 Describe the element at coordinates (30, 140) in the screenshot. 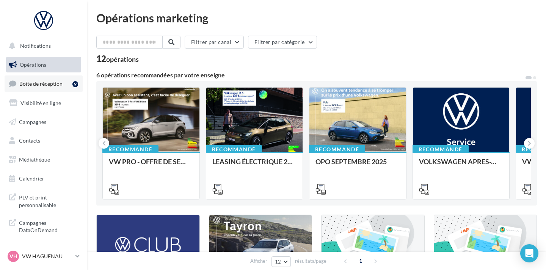

I see `span: Contacts` at that location.